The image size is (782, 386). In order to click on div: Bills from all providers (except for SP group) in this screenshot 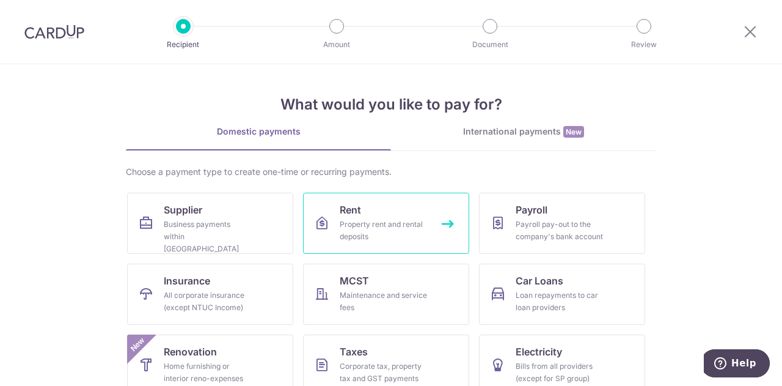, I will do `click(560, 372)`.